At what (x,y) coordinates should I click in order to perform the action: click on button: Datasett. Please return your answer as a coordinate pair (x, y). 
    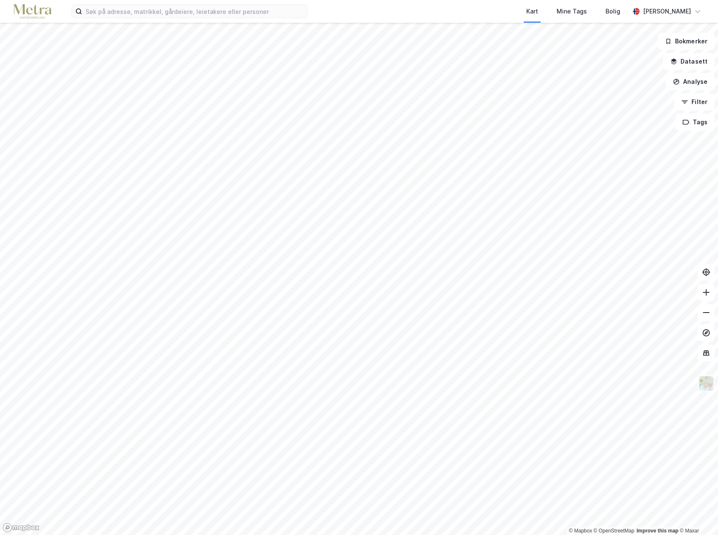
    Looking at the image, I should click on (689, 61).